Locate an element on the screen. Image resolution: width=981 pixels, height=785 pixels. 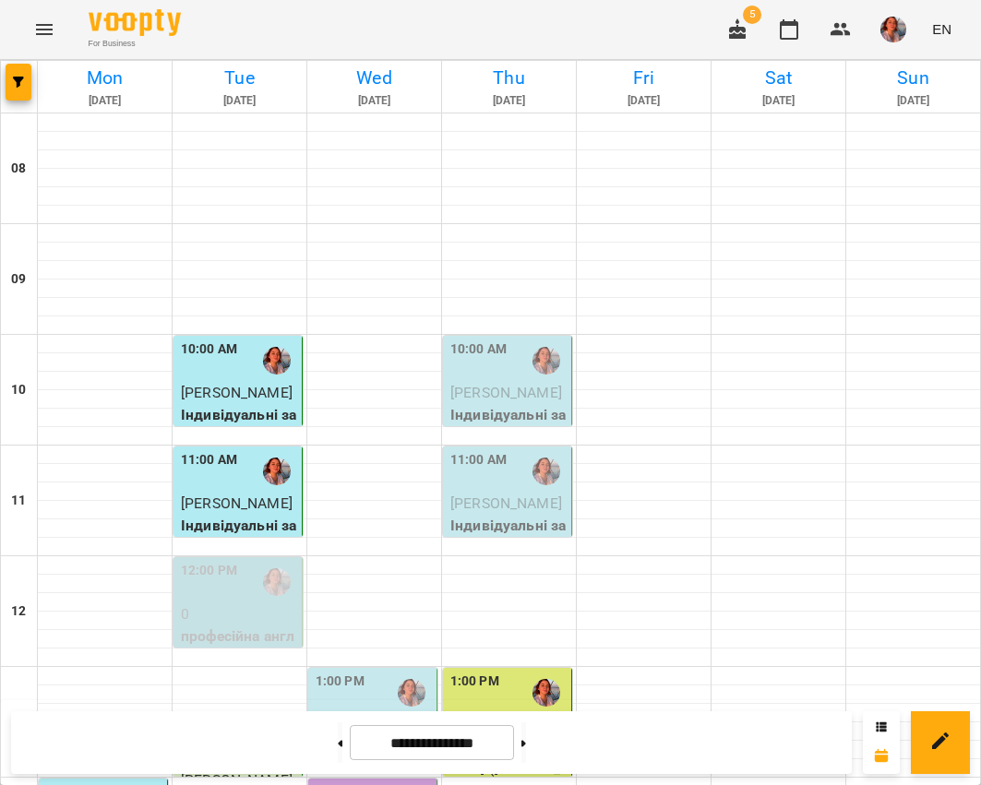
span: 5 is located at coordinates (752, 15).